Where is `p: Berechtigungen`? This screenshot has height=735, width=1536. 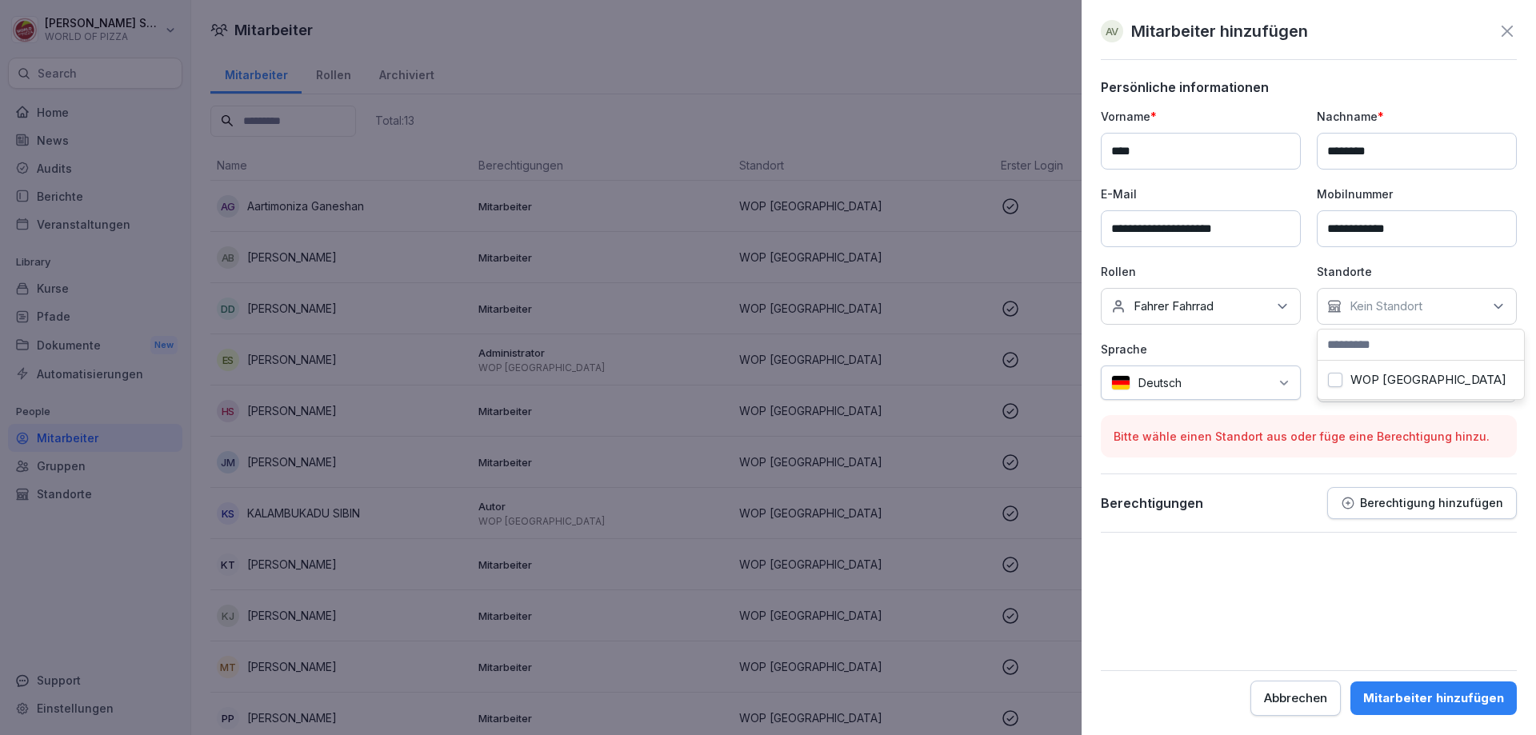 p: Berechtigungen is located at coordinates (1152, 503).